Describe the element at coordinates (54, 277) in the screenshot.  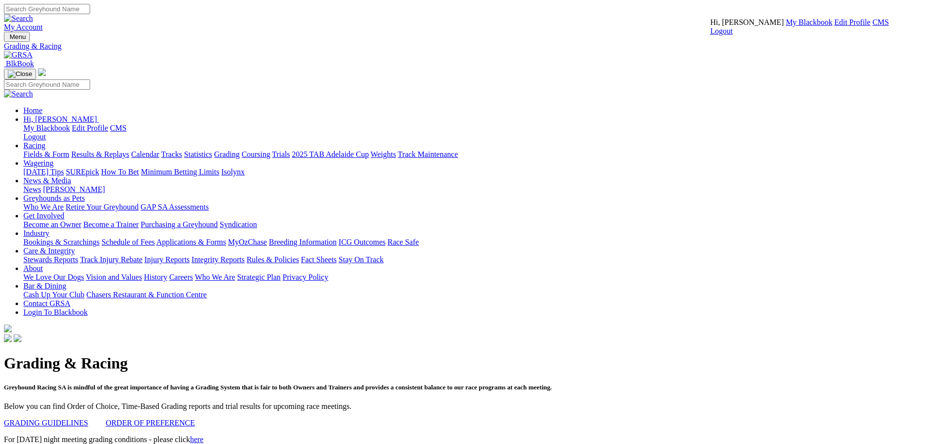
I see `a: We Love Our Dogs` at that location.